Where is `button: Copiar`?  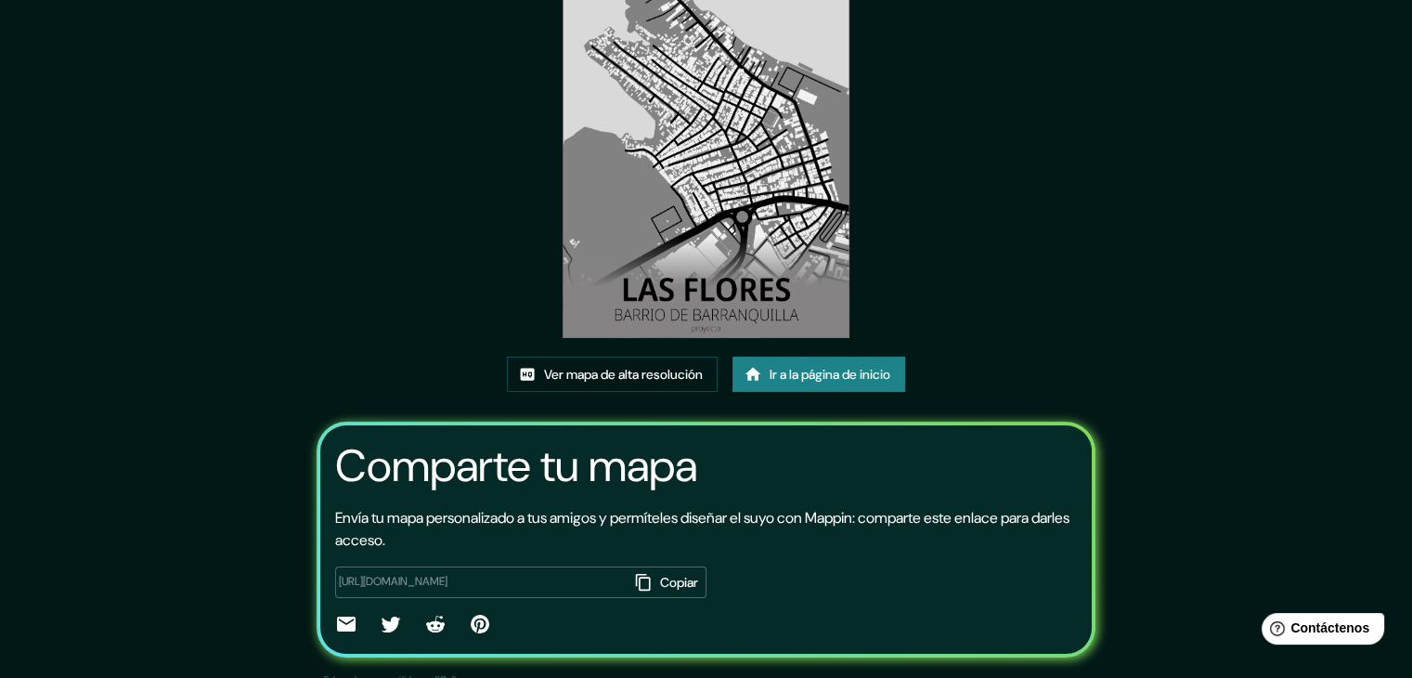
button: Copiar is located at coordinates (668, 582).